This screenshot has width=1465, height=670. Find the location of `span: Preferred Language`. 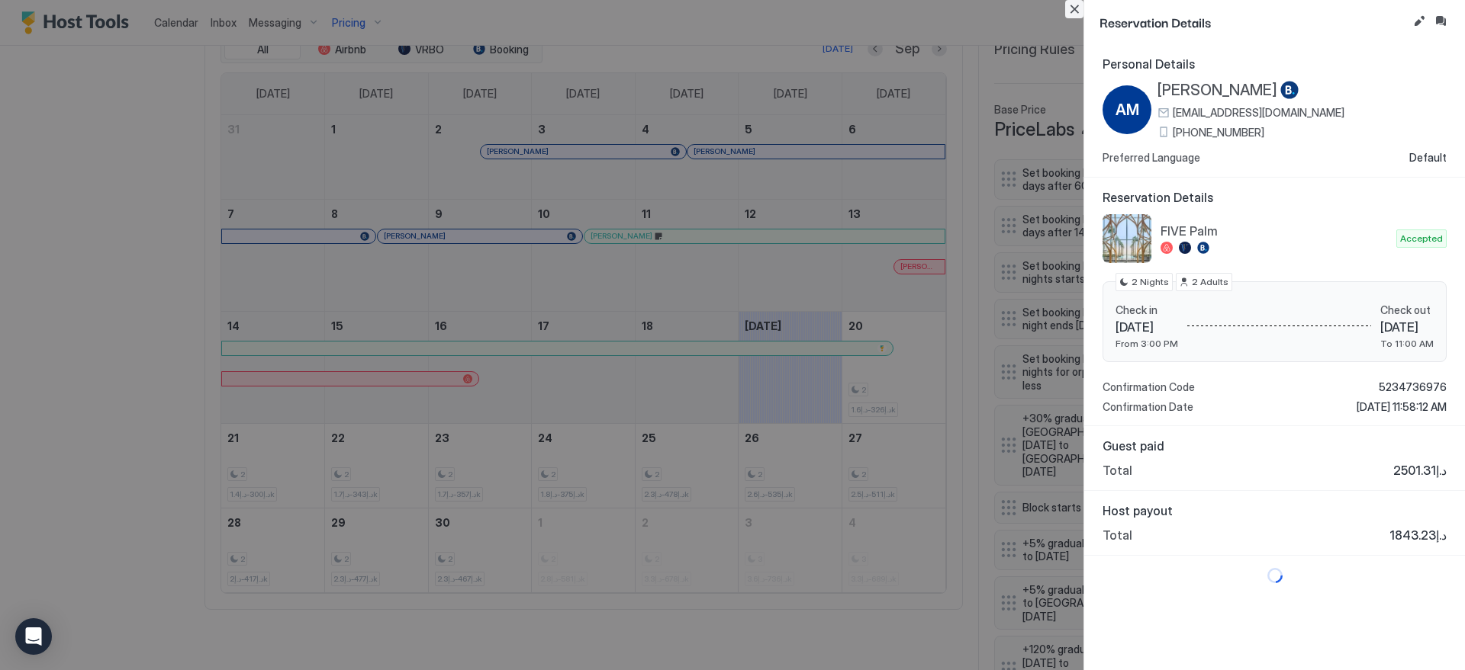

span: Preferred Language is located at coordinates (1151, 158).